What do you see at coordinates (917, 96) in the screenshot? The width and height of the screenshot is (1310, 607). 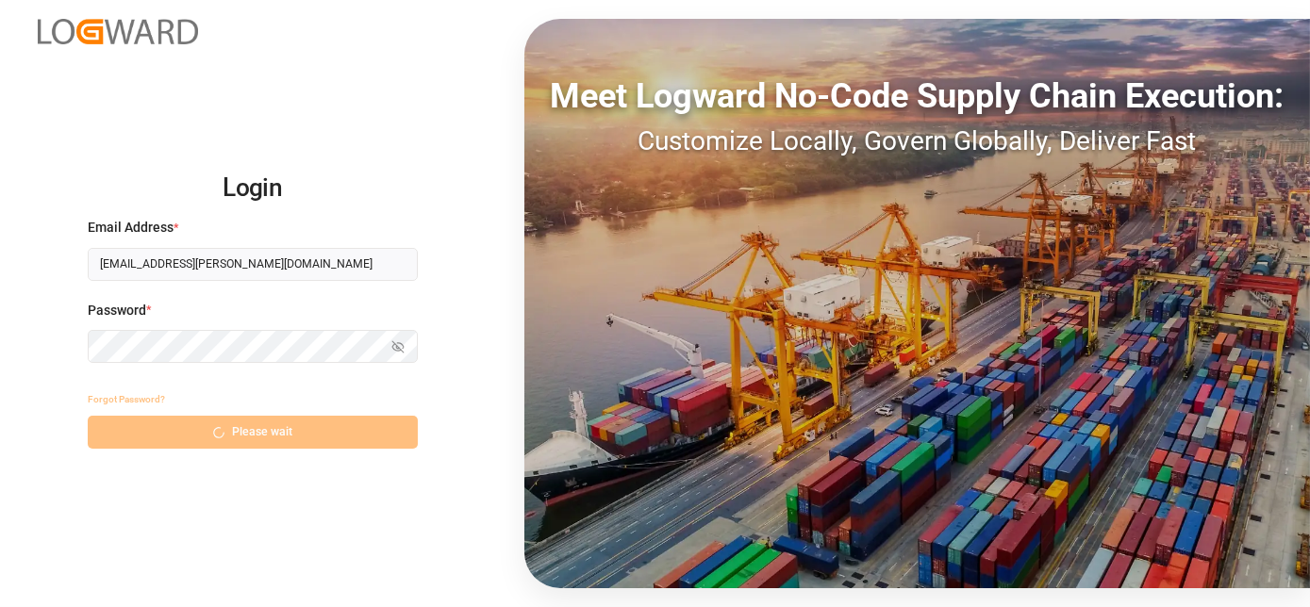 I see `div: Meet Logward No-Code Supply Chain Execution:` at bounding box center [917, 96].